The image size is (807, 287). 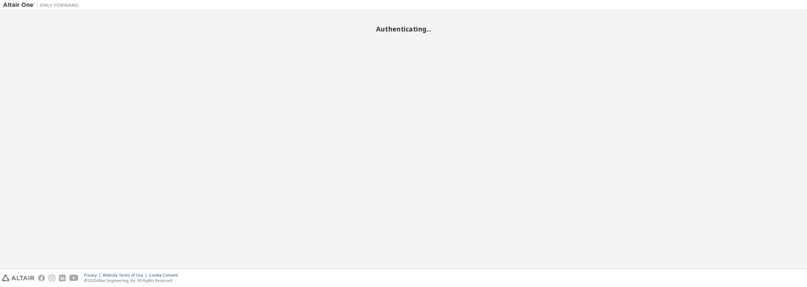 I want to click on img: youtube.svg, so click(x=74, y=278).